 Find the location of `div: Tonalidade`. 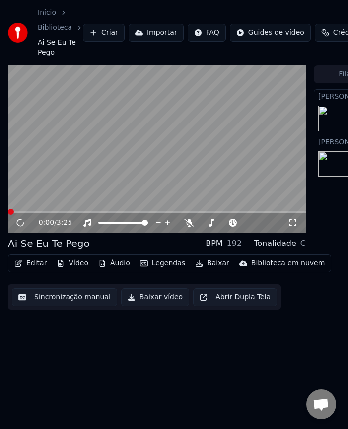

div: Tonalidade is located at coordinates (275, 244).